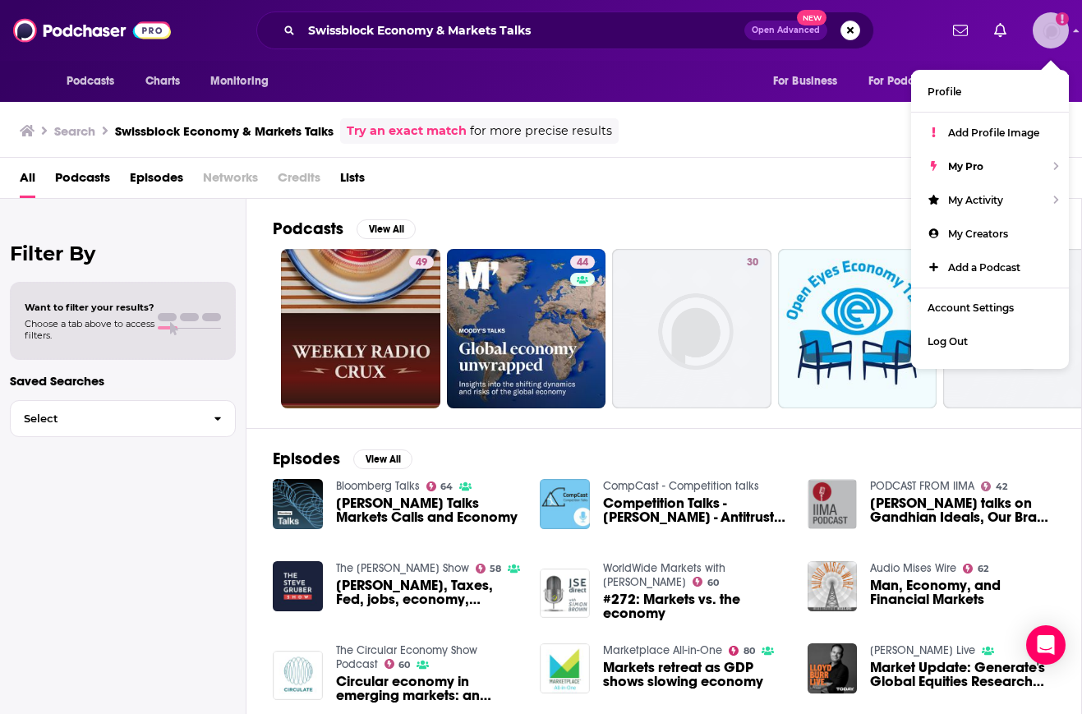 The image size is (1082, 714). I want to click on a: 80, so click(742, 651).